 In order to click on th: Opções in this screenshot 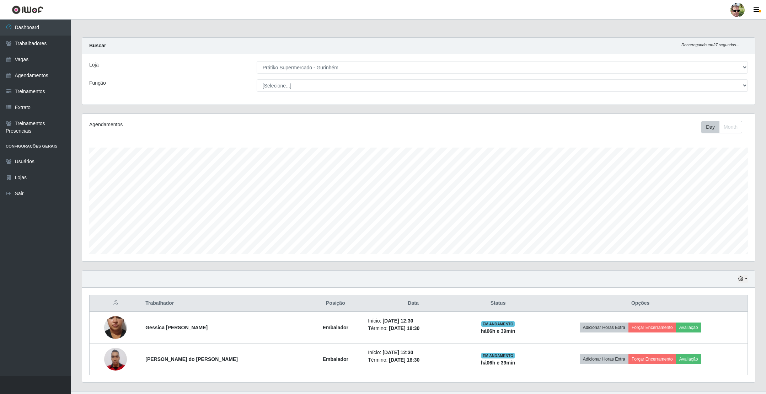, I will do `click(640, 303)`.